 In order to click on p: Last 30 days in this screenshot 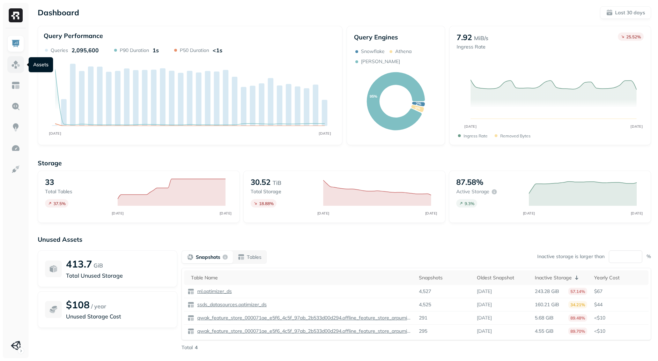, I will do `click(630, 13)`.